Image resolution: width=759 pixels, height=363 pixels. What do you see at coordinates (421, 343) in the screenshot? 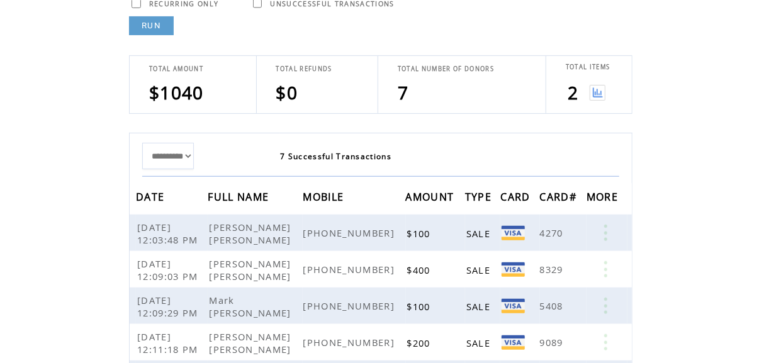
I see `span: $200` at bounding box center [421, 343].